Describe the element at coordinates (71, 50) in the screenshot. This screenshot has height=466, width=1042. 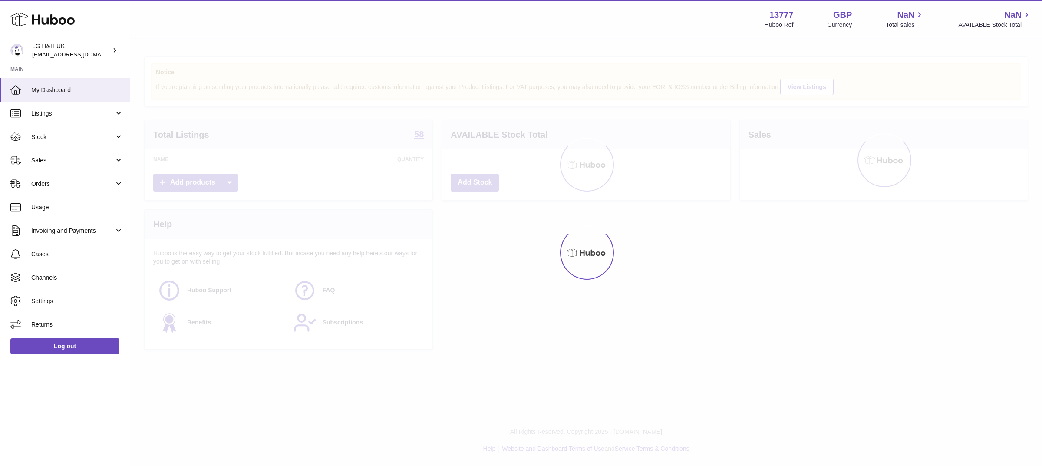
I see `div: LG H&H UK` at that location.